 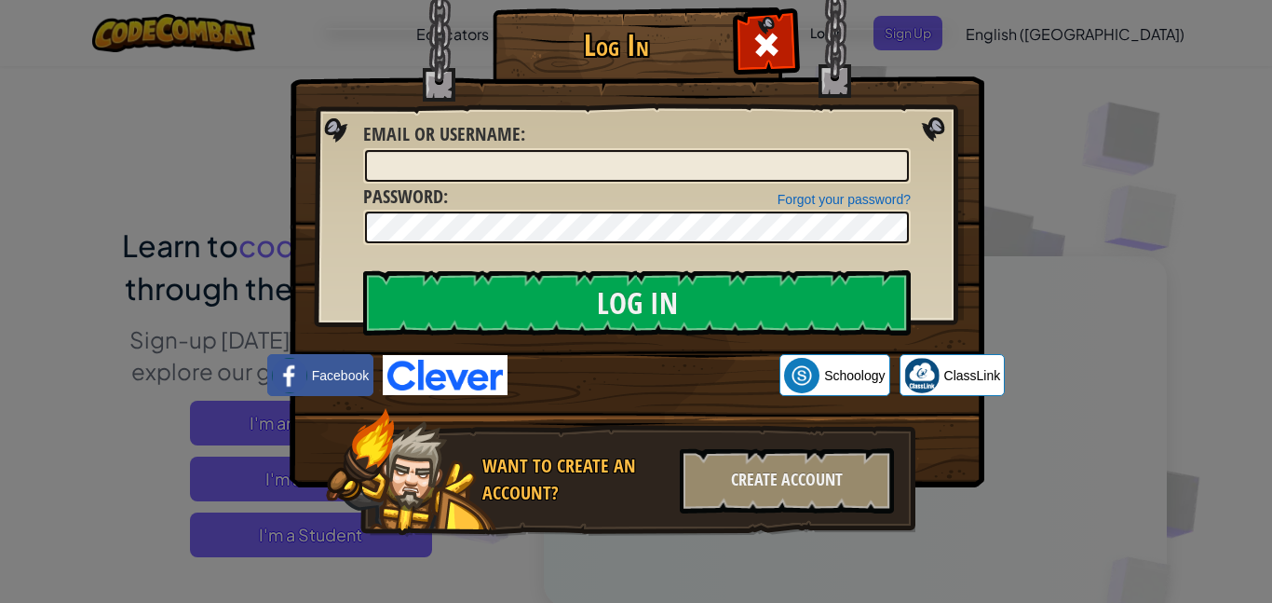 What do you see at coordinates (616, 45) in the screenshot?
I see `h1: Log In` at bounding box center [616, 45].